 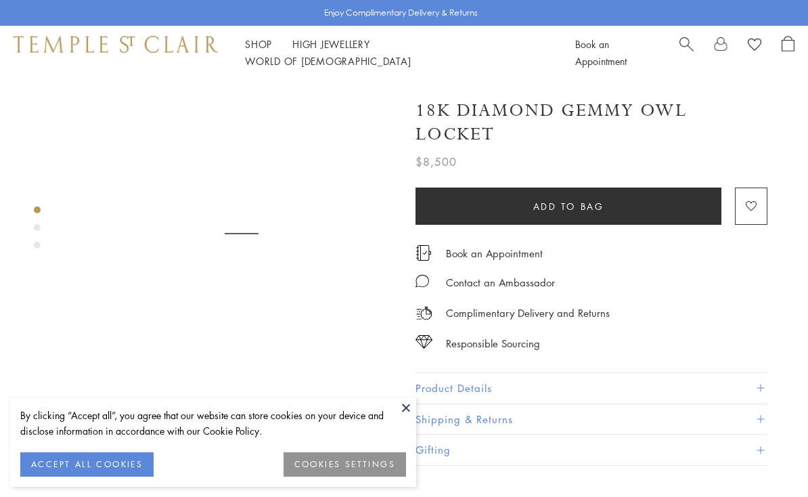 I want to click on a: High JewelleryHigh Jewellery, so click(x=331, y=44).